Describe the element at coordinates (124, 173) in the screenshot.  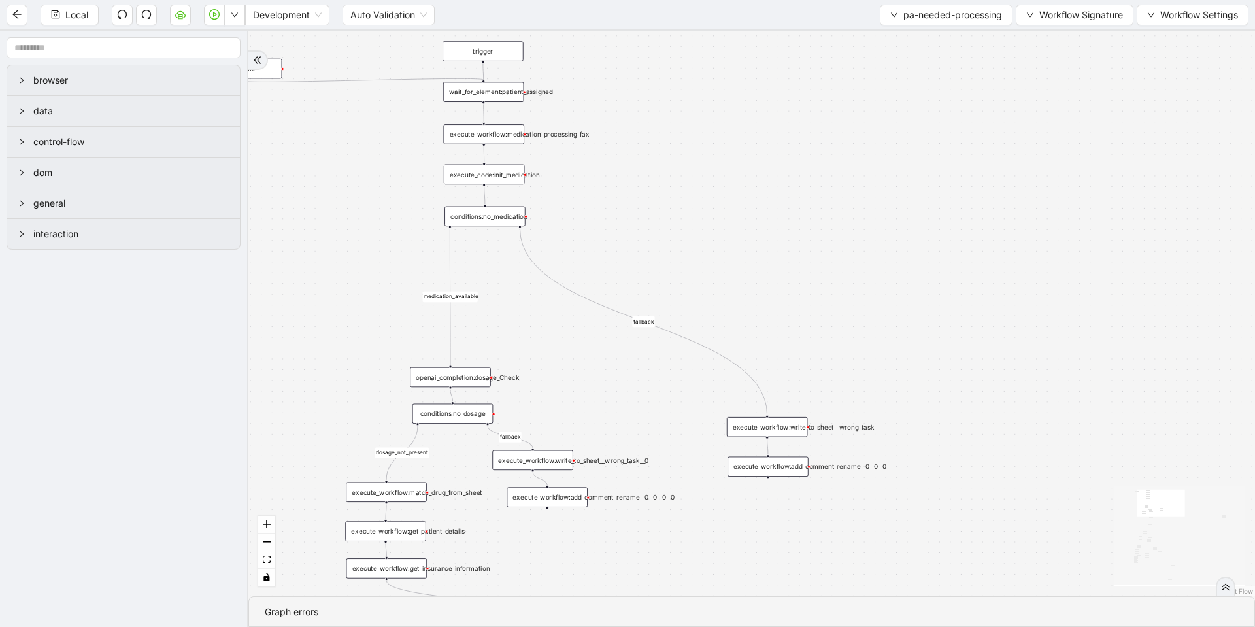
I see `div: dom` at that location.